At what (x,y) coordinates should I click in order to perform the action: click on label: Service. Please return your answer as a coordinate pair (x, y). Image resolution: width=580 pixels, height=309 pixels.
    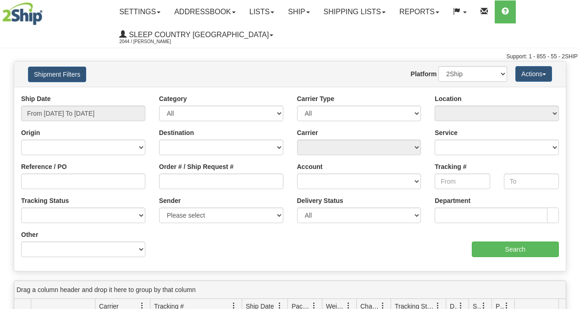
    Looking at the image, I should click on (446, 132).